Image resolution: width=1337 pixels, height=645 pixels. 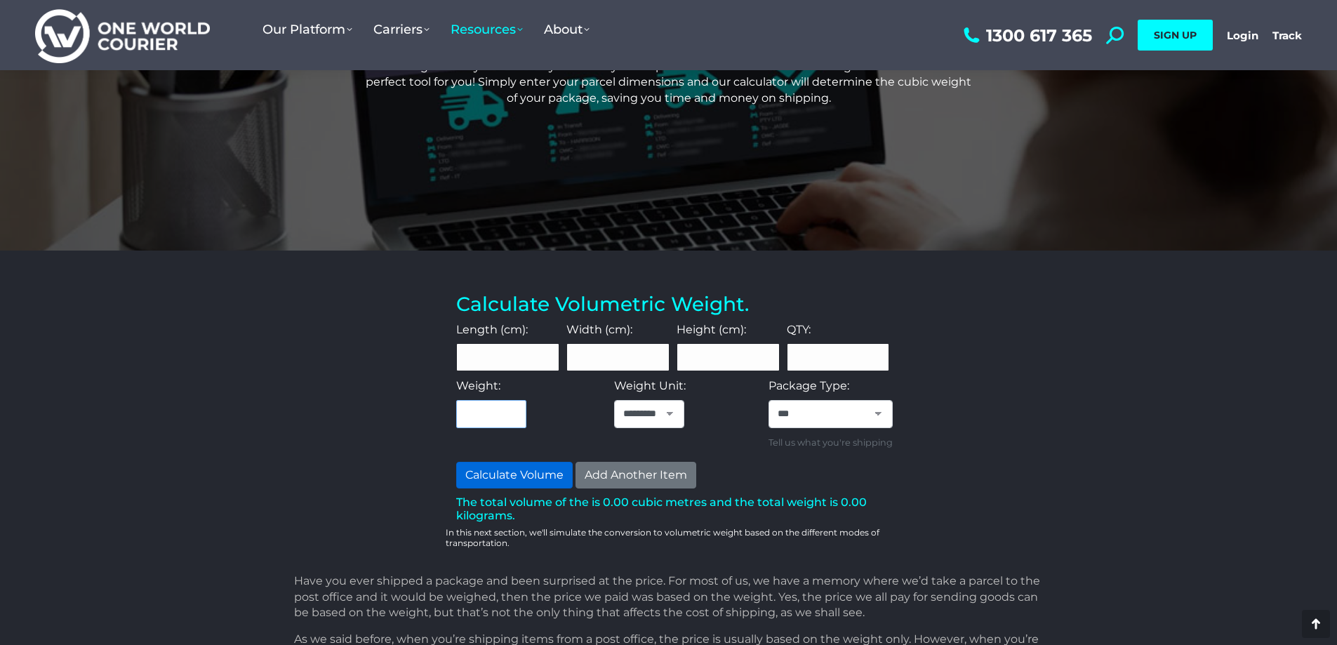 What do you see at coordinates (566, 29) in the screenshot?
I see `a: About` at bounding box center [566, 29].